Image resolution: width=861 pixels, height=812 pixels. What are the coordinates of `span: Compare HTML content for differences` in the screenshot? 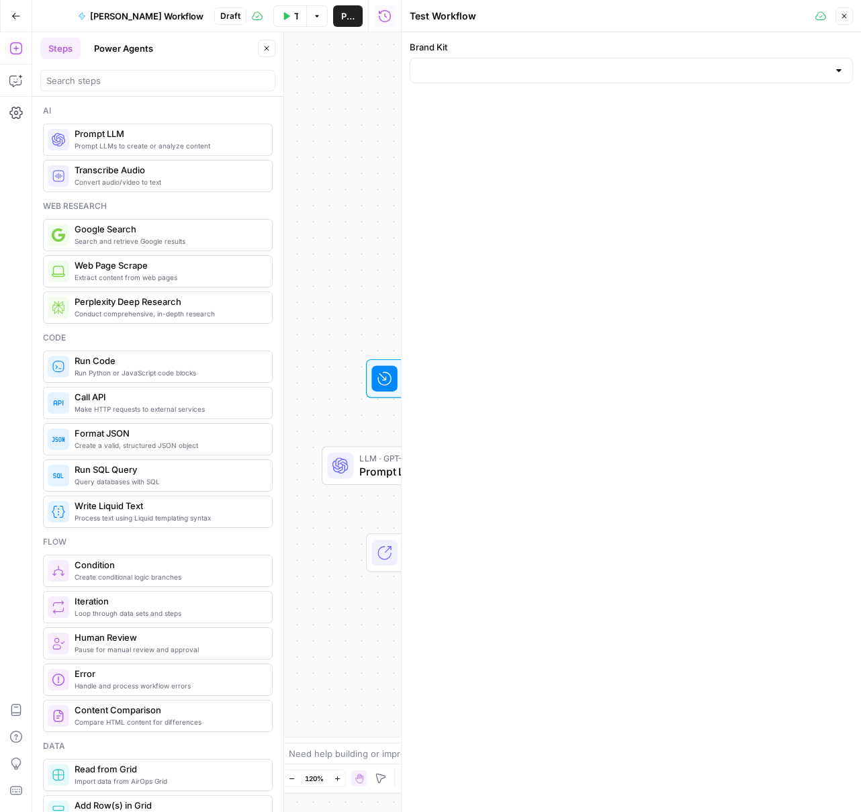 It's located at (168, 722).